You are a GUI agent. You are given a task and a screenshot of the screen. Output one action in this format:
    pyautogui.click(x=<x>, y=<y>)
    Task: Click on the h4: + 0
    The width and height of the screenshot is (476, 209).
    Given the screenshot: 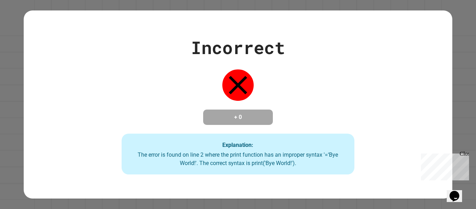 What is the action you would take?
    pyautogui.click(x=238, y=117)
    